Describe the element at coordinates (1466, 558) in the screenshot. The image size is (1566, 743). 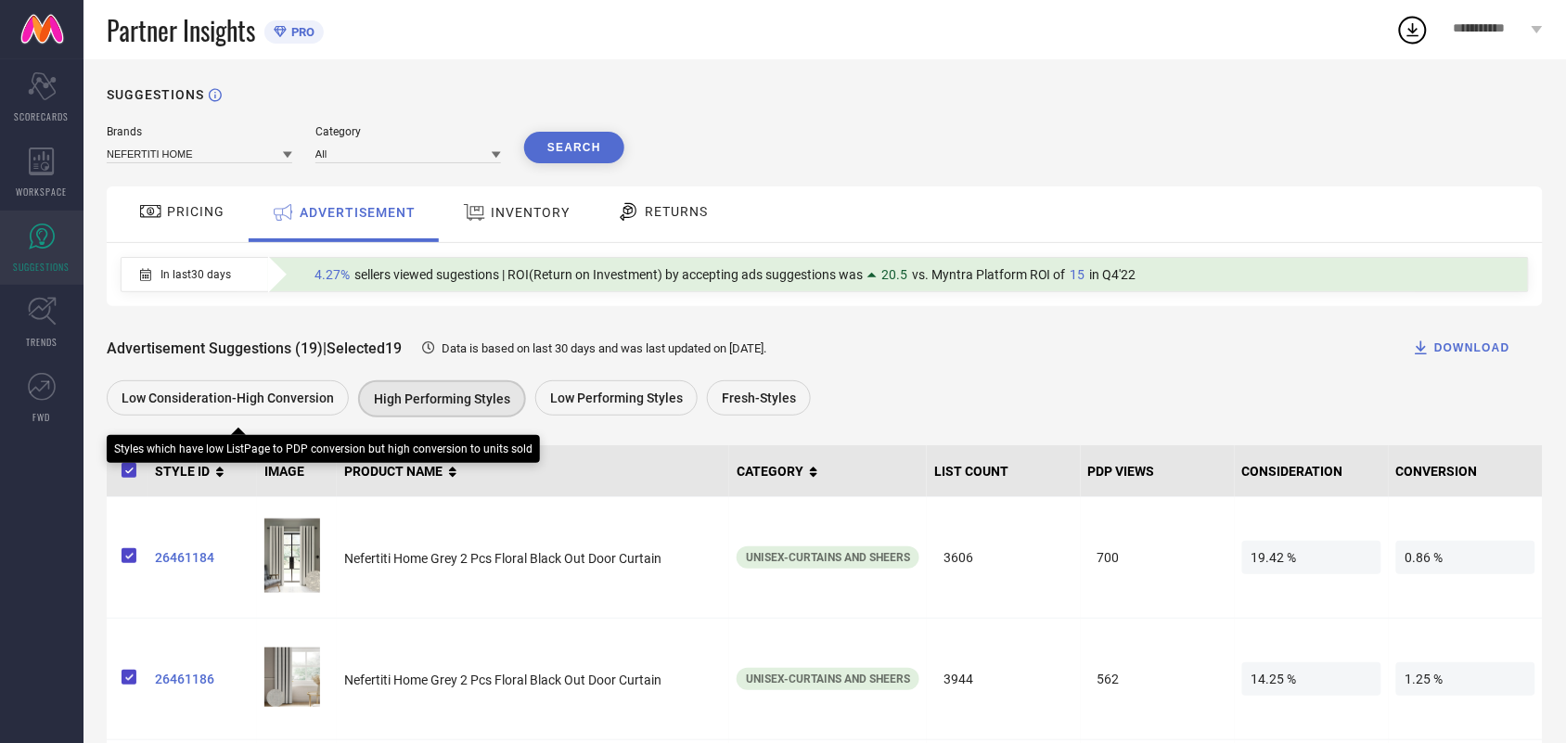
I see `span: 0.86 %` at that location.